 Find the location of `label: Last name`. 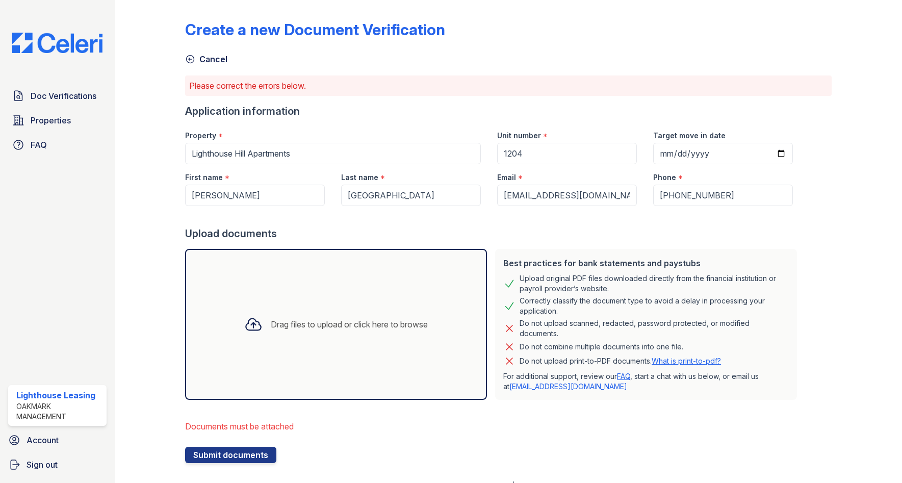

label: Last name is located at coordinates (359, 177).